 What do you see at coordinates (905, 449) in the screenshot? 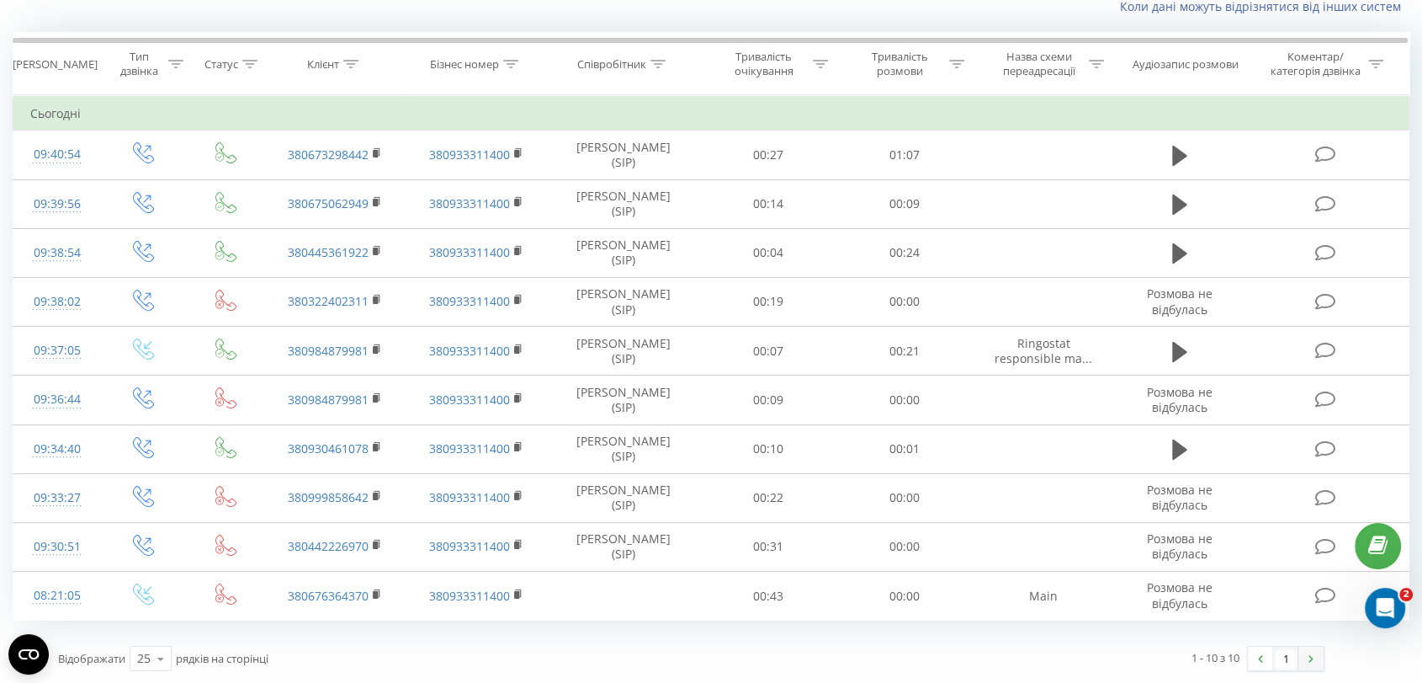
I see `td: 00:01` at bounding box center [905, 449].